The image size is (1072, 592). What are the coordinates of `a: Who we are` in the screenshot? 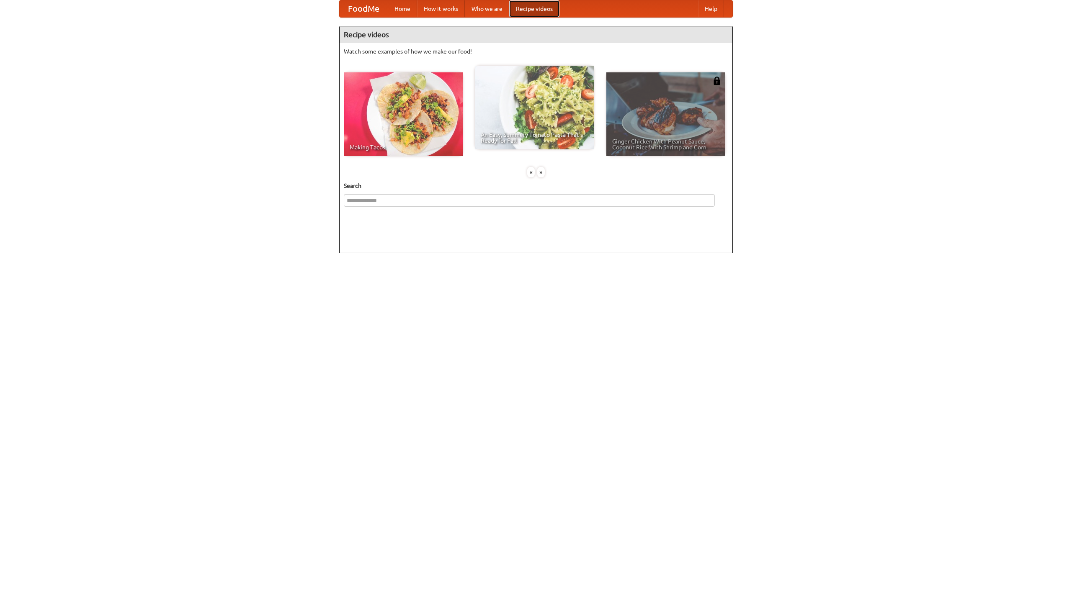 It's located at (487, 9).